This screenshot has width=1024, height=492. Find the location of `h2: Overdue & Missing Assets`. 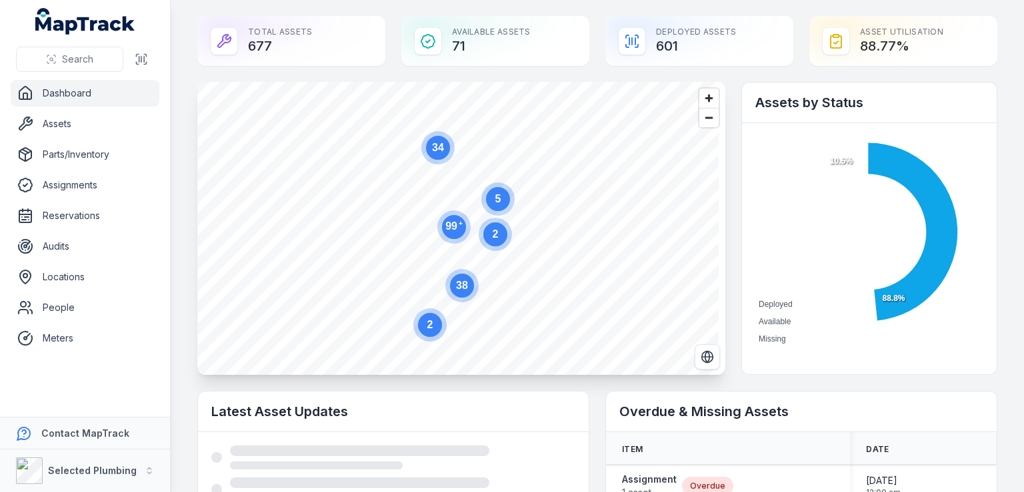

h2: Overdue & Missing Assets is located at coordinates (801, 412).